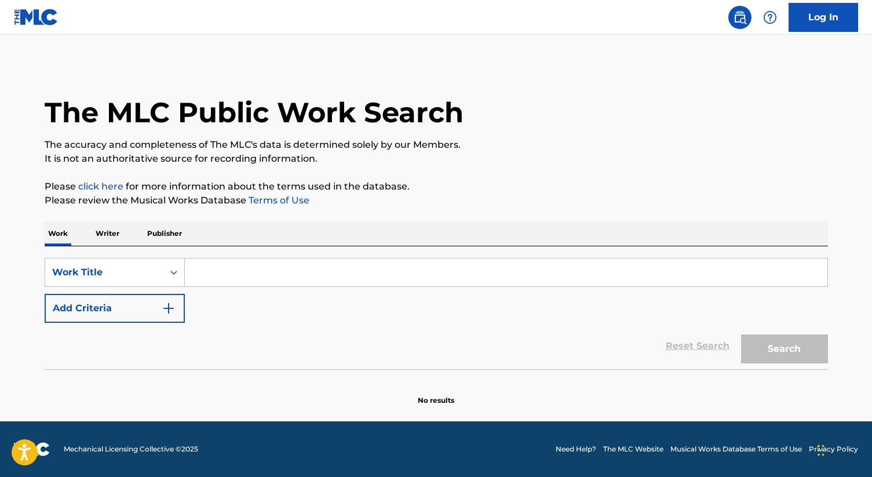  Describe the element at coordinates (740, 17) in the screenshot. I see `a: Public Search` at that location.